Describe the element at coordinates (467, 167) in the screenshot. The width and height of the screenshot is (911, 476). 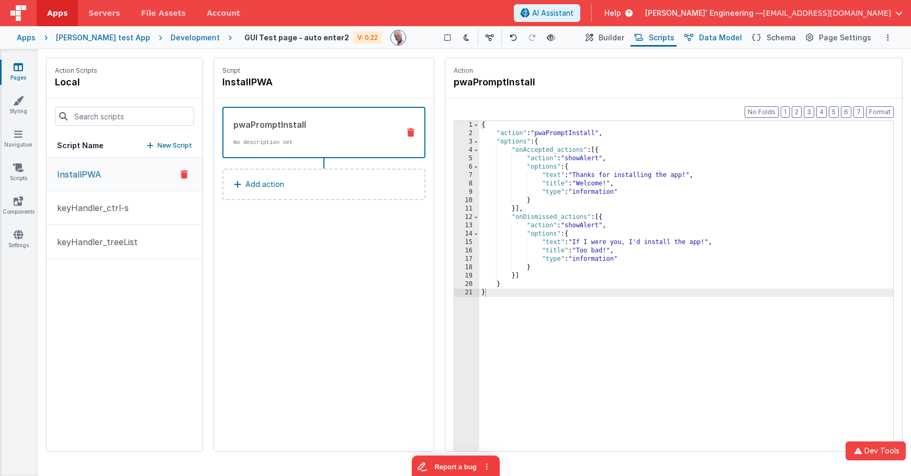
I see `div: 6` at that location.